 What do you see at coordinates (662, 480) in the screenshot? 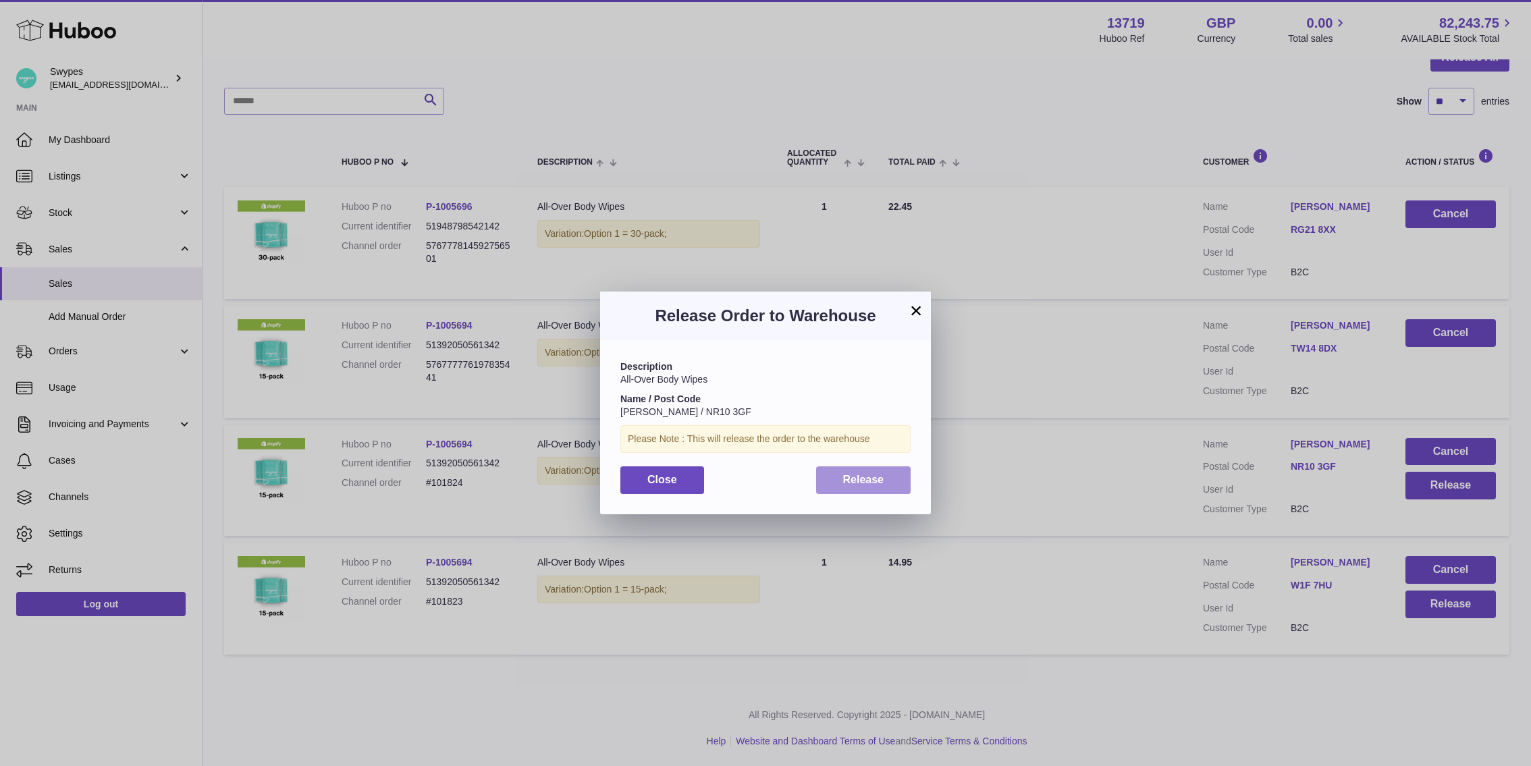
I see `button: Close` at bounding box center [662, 480].